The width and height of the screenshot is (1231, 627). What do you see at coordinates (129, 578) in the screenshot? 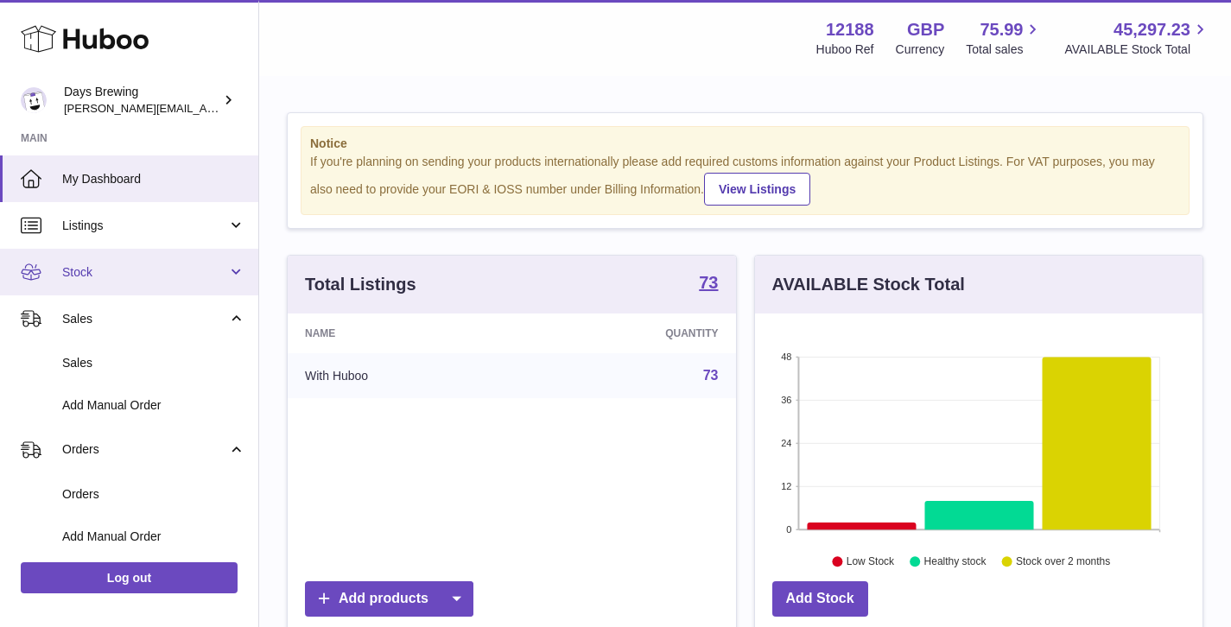
I see `a: Log out` at bounding box center [129, 578].